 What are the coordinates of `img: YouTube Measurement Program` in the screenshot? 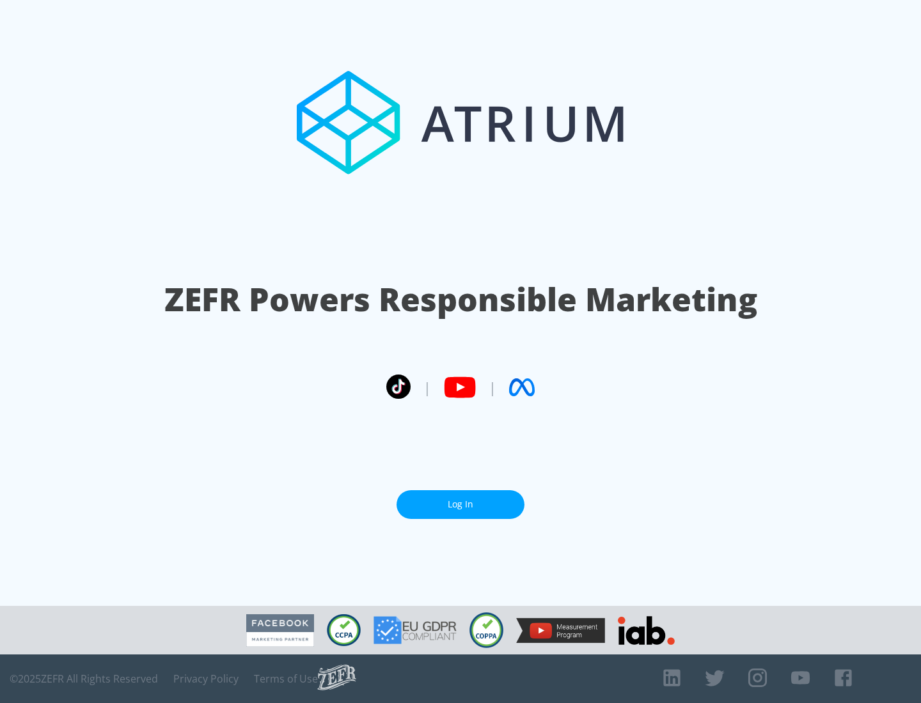 It's located at (560, 630).